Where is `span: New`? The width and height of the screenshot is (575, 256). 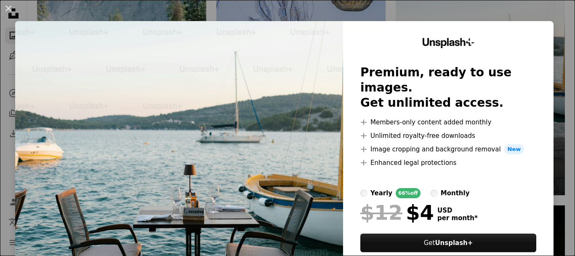
span: New is located at coordinates (514, 149).